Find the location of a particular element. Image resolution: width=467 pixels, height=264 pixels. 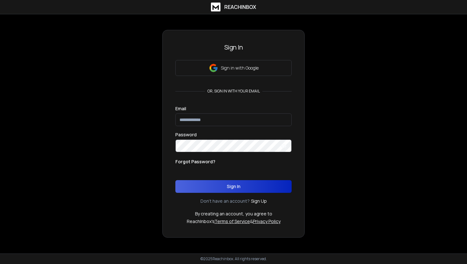

h1: ReachInbox is located at coordinates (240, 7).